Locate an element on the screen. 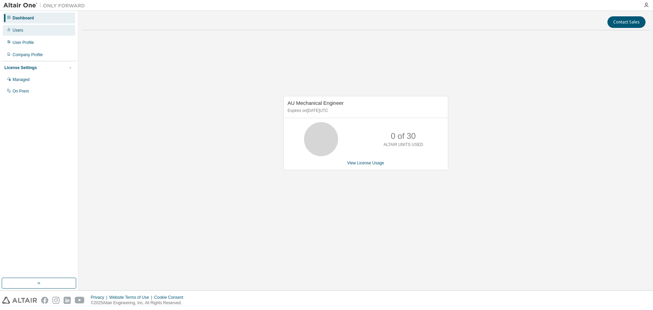  img: instagram.svg is located at coordinates (56, 300).